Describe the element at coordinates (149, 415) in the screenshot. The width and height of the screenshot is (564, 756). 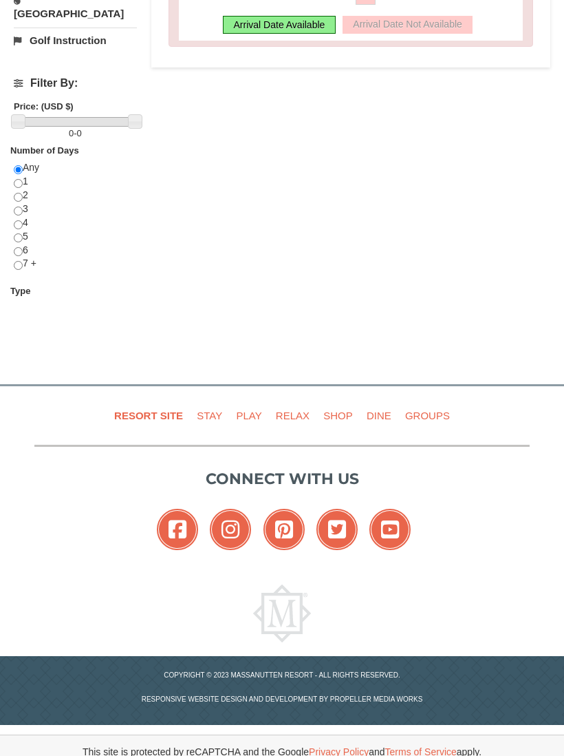
I see `a: Resort Site` at that location.